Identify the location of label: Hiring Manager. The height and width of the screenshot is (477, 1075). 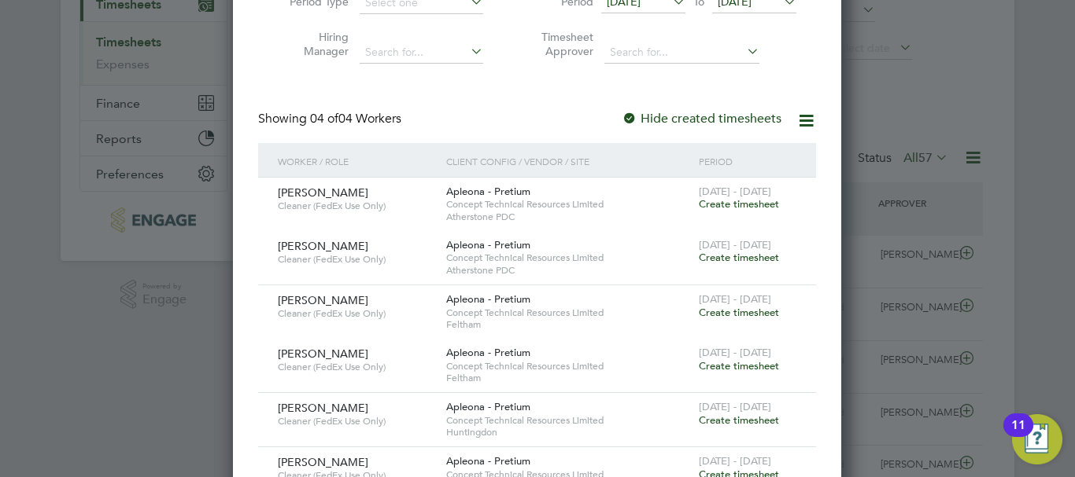
(313, 44).